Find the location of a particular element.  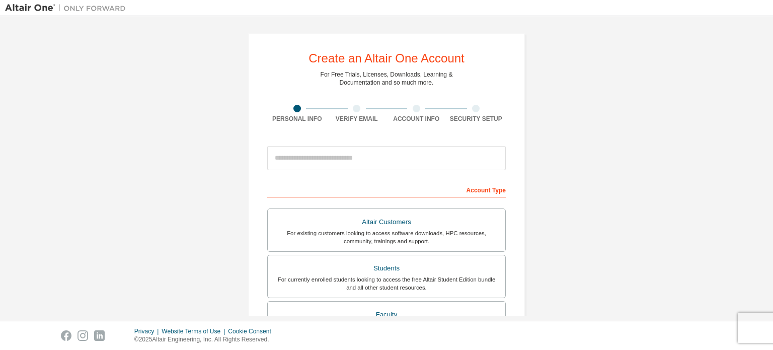

div: Website Terms of Use is located at coordinates (195, 331).